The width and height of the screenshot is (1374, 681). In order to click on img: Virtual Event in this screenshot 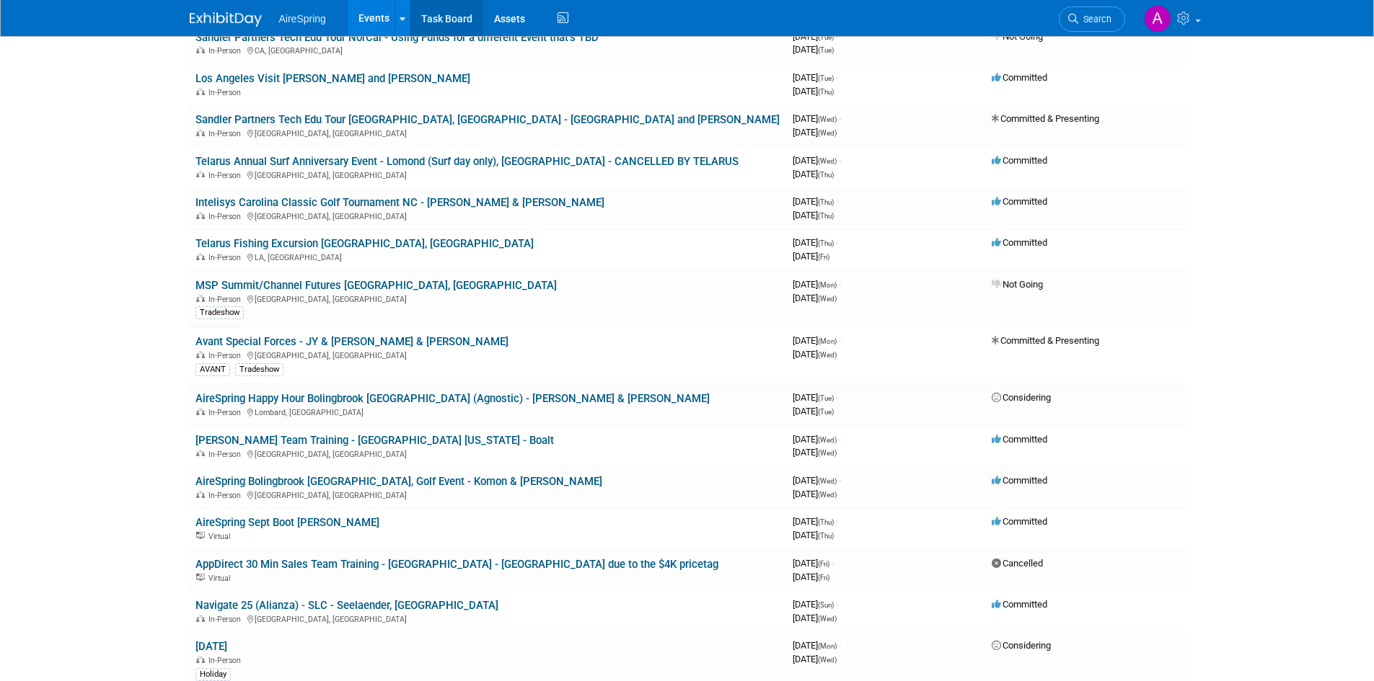, I will do `click(200, 536)`.